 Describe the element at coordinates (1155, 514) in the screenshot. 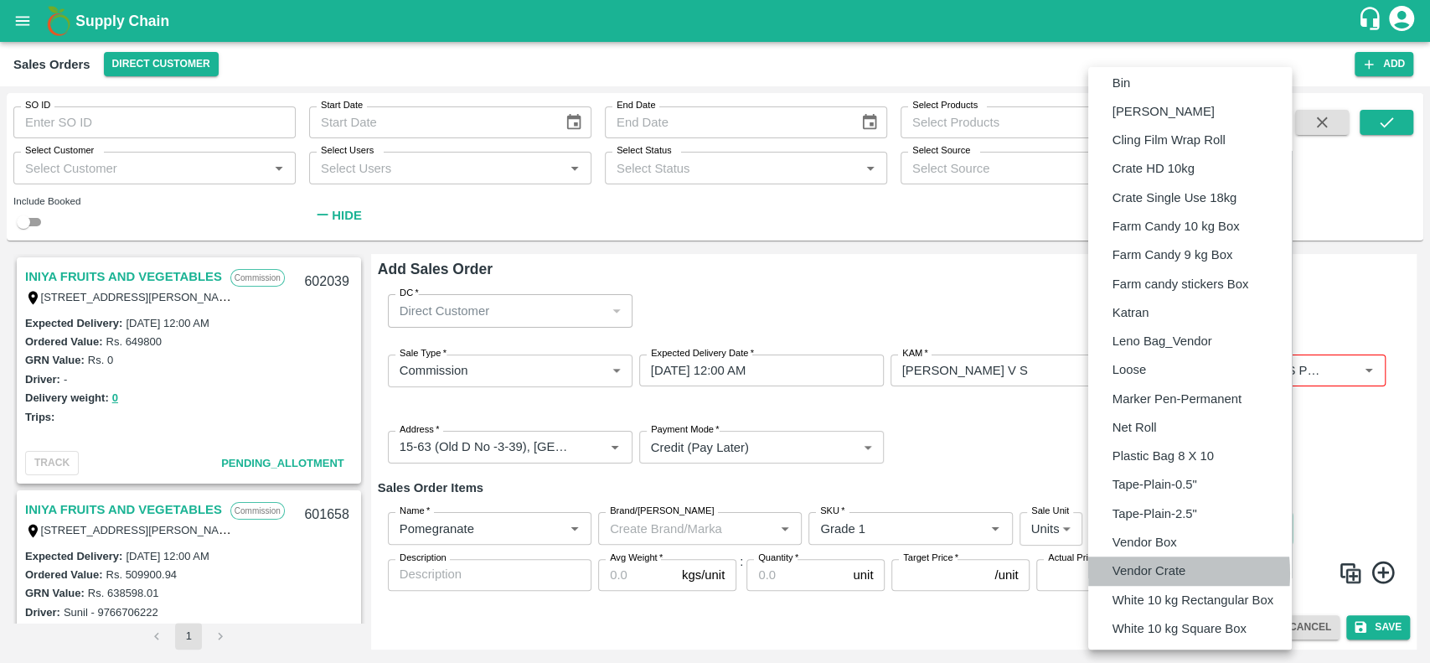

I see `p: Tape-Plain-2.5"` at that location.